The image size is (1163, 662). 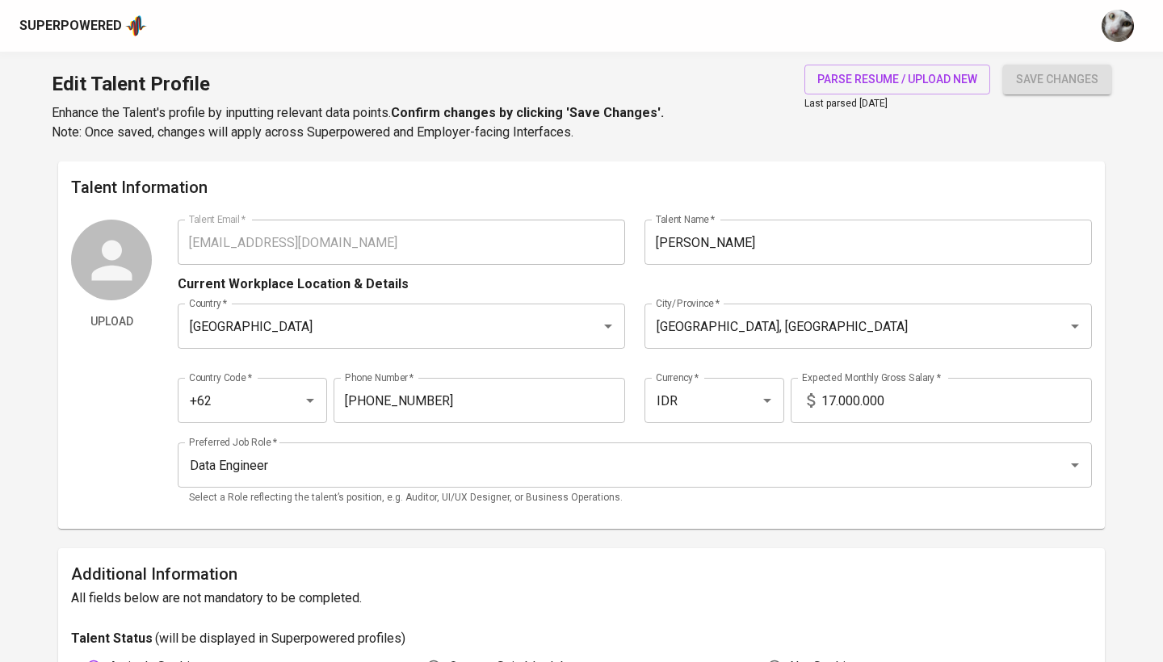 What do you see at coordinates (358, 123) in the screenshot?
I see `p: Enhance the Talent's profile by inputting relevant data points. Note: Once saved, changes will ap...` at bounding box center [358, 123].